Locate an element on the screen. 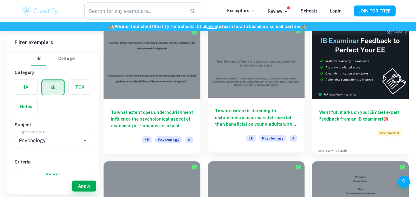 This screenshot has height=197, width=416. h6: Filter exemplars is located at coordinates (53, 43).